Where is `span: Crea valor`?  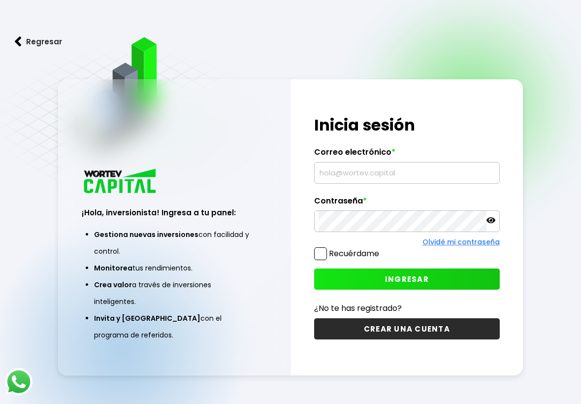
span: Crea valor is located at coordinates (113, 285).